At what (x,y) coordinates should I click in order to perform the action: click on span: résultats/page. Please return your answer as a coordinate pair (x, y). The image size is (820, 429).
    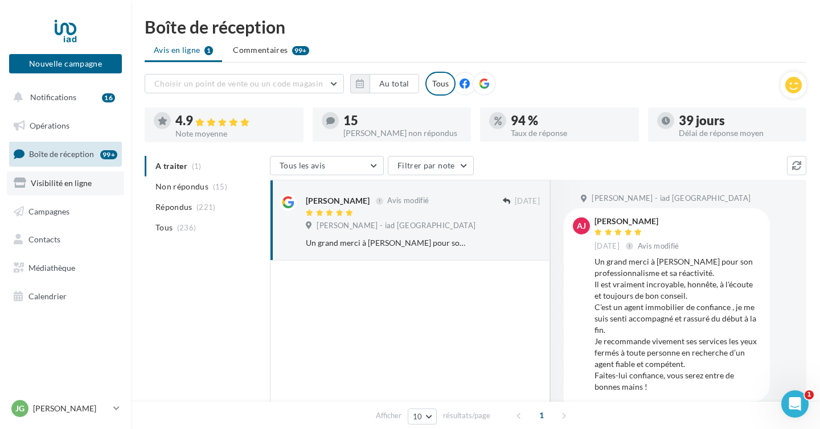
    Looking at the image, I should click on (466, 416).